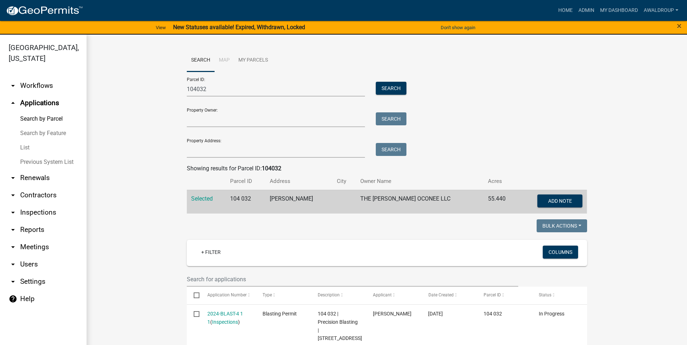 The width and height of the screenshot is (687, 345). What do you see at coordinates (246, 202) in the screenshot?
I see `td: 104 032` at bounding box center [246, 202].